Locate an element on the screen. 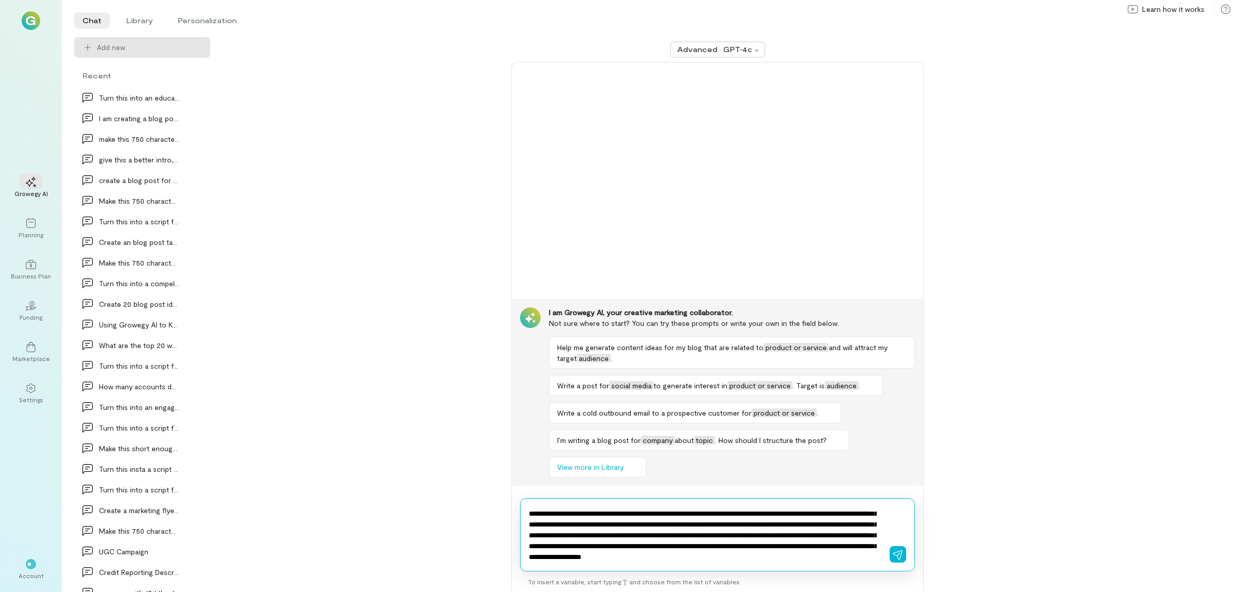 The image size is (1237, 592). li: Personalization is located at coordinates (207, 21).